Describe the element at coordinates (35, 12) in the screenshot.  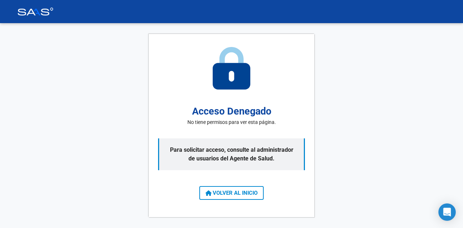
I see `img: Logo SAAS` at that location.